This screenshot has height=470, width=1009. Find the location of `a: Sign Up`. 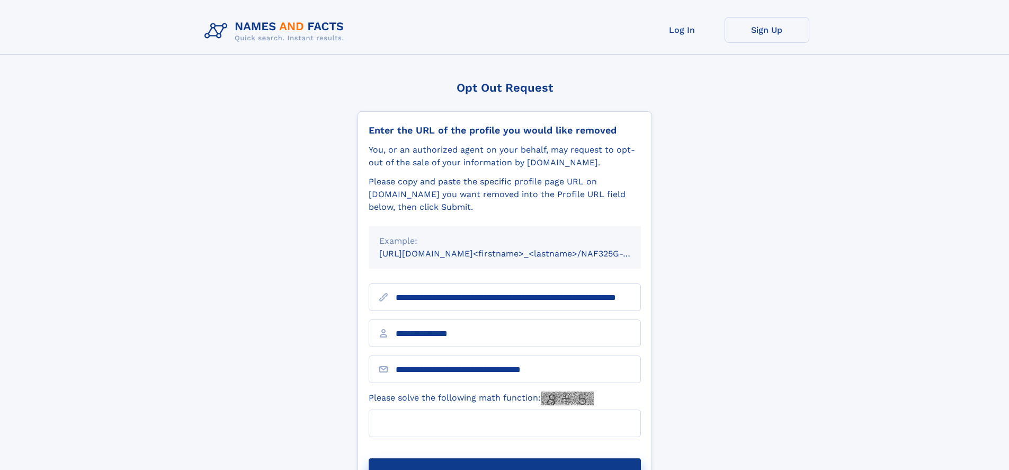

a: Sign Up is located at coordinates (767, 30).